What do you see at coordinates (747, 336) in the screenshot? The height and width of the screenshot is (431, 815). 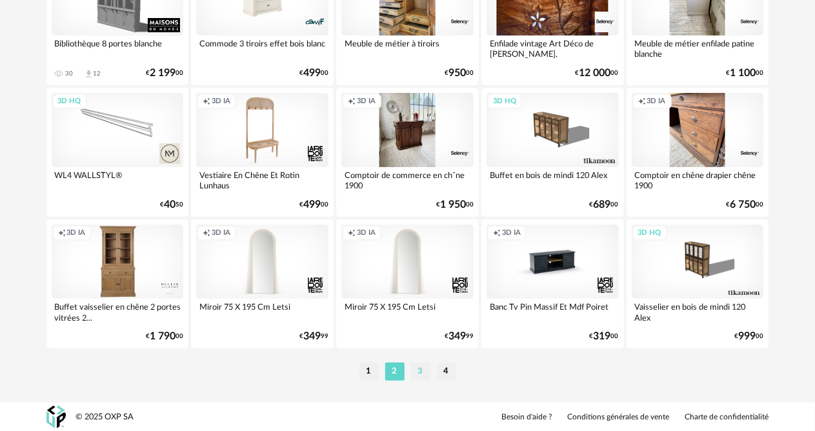 I see `span: 999` at bounding box center [747, 336].